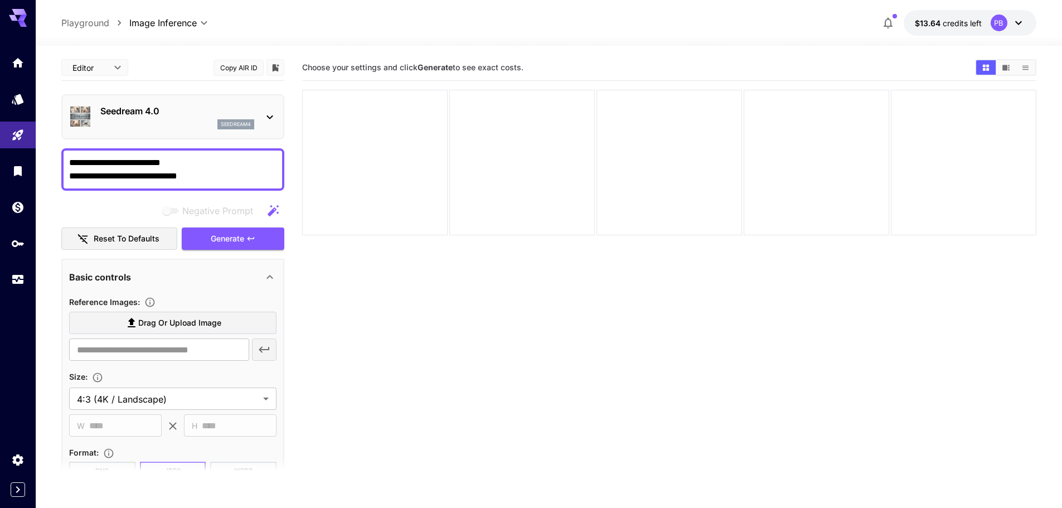 This screenshot has height=508, width=1062. What do you see at coordinates (227, 239) in the screenshot?
I see `span: Generate` at bounding box center [227, 239].